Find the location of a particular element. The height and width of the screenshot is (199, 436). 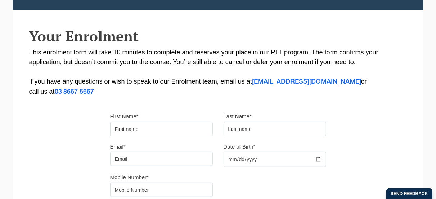

label: Last Name* is located at coordinates (238, 116).